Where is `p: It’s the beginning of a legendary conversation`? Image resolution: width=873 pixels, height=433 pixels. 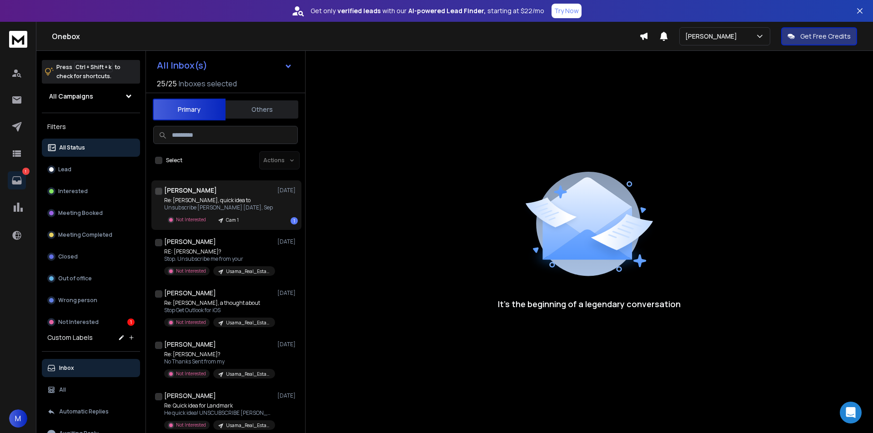 p: It’s the beginning of a legendary conversation is located at coordinates (589, 304).